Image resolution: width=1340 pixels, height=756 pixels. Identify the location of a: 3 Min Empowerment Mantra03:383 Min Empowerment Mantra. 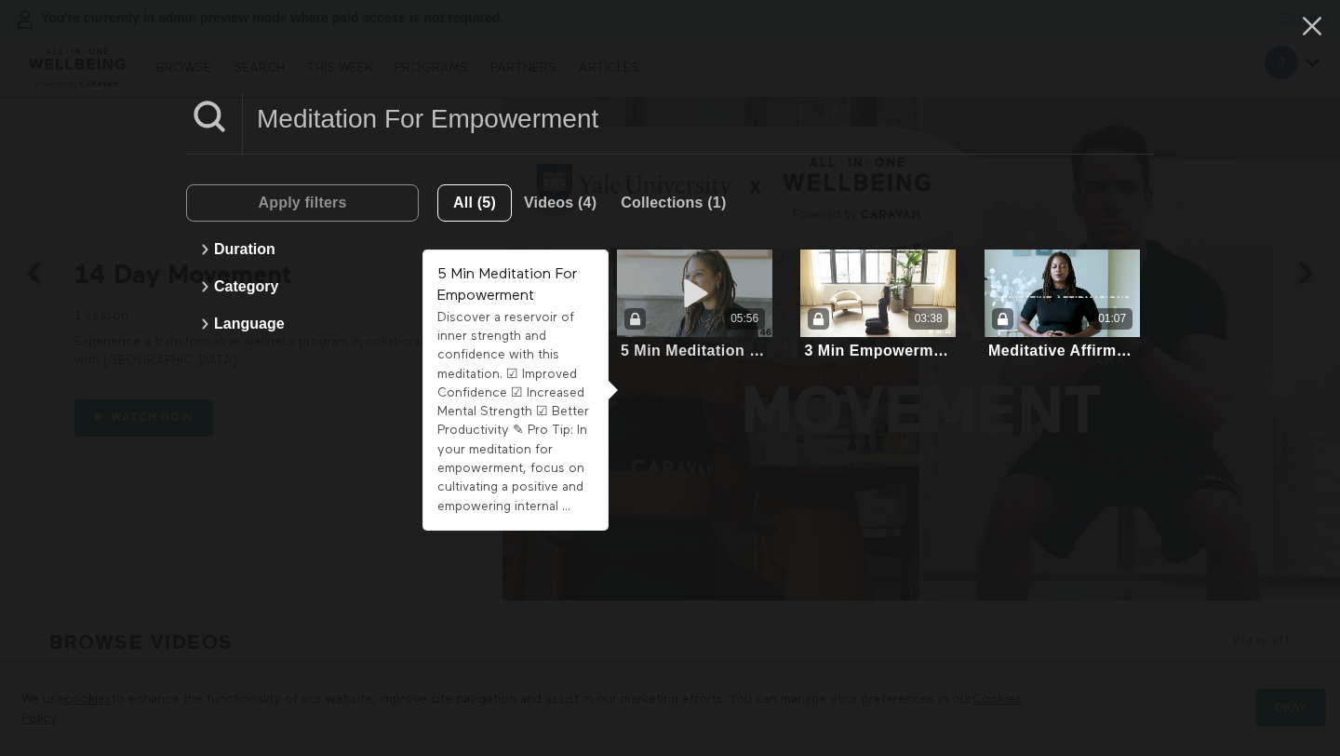
(878, 305).